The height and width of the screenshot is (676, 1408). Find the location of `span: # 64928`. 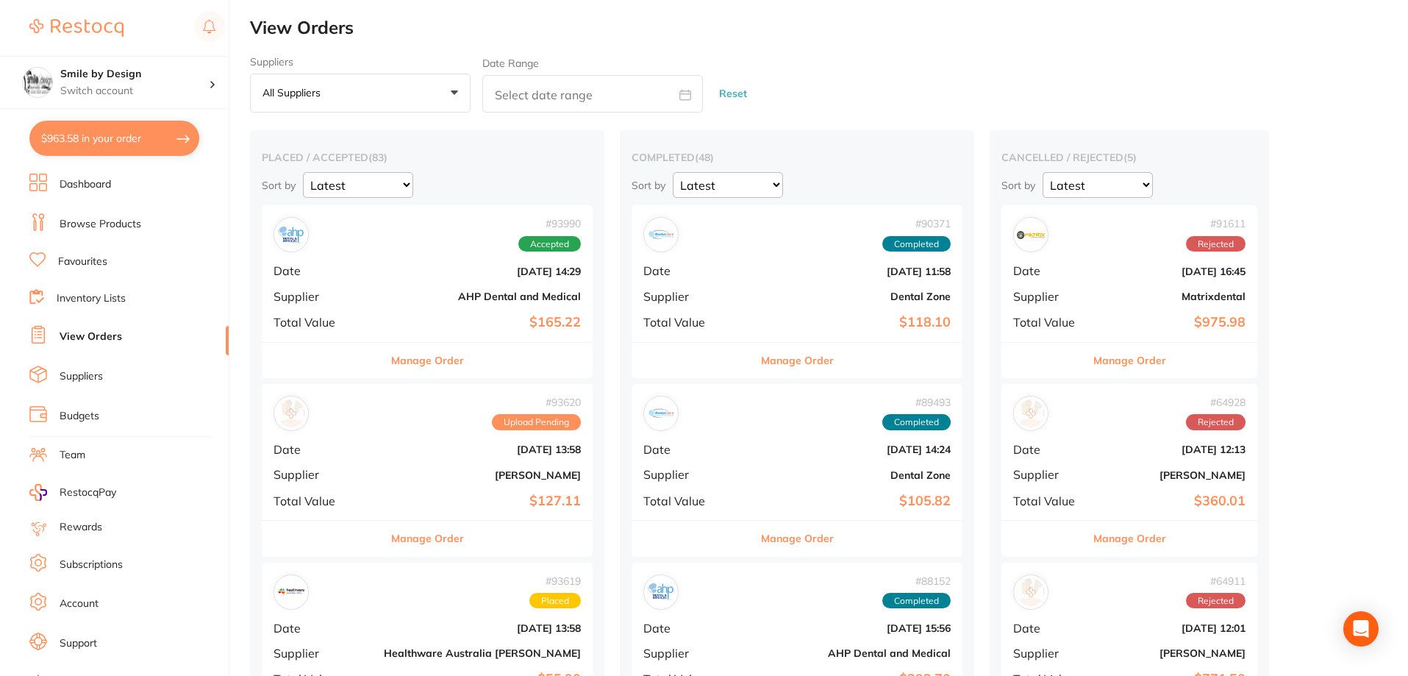

span: # 64928 is located at coordinates (1216, 402).